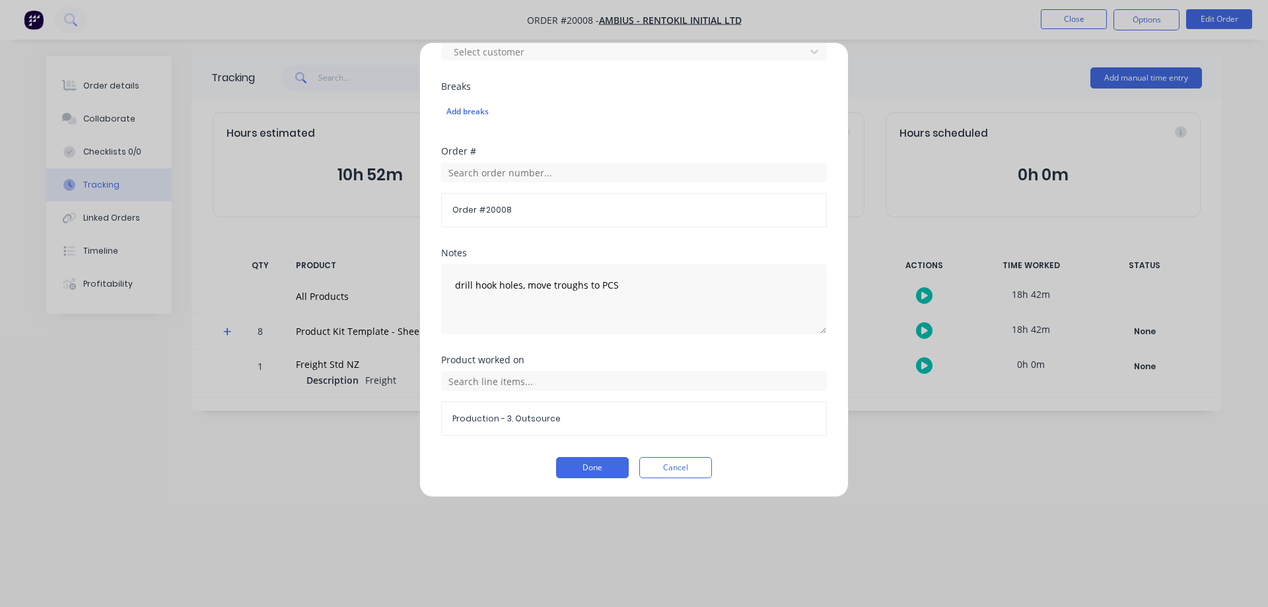  I want to click on div: Notes, so click(634, 253).